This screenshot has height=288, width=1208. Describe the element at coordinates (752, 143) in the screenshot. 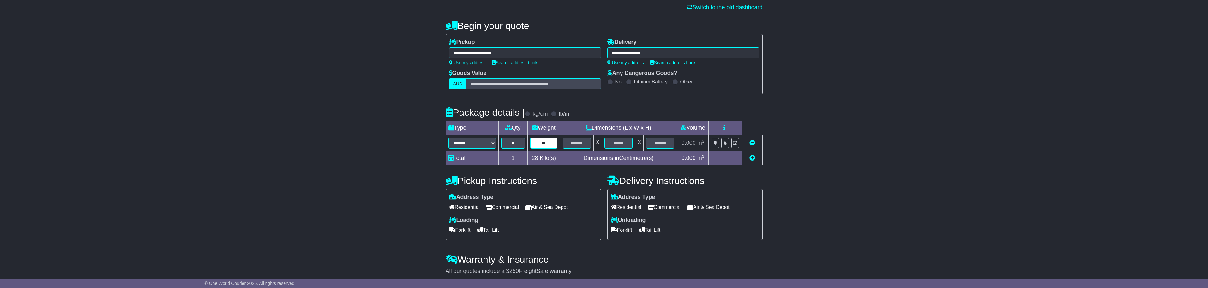

I see `a: Remove this item` at that location.